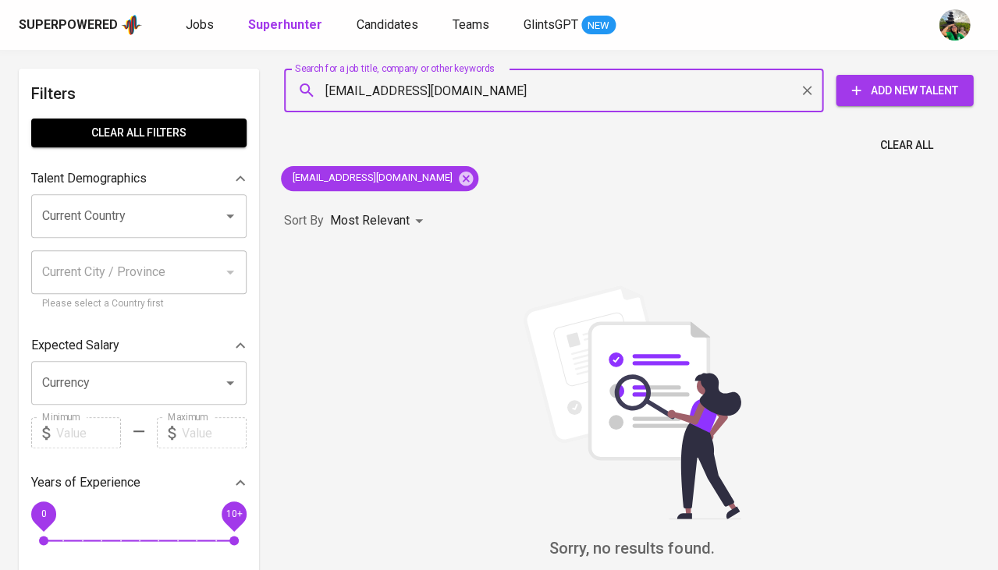  Describe the element at coordinates (139, 94) in the screenshot. I see `h6: Filters` at that location.